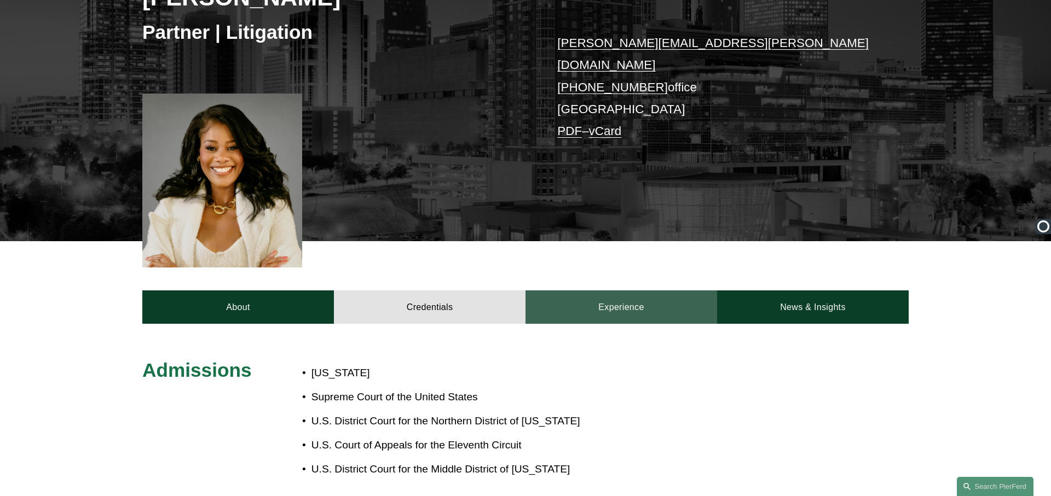 The image size is (1051, 496). What do you see at coordinates (621, 307) in the screenshot?
I see `a: Experience` at bounding box center [621, 307].